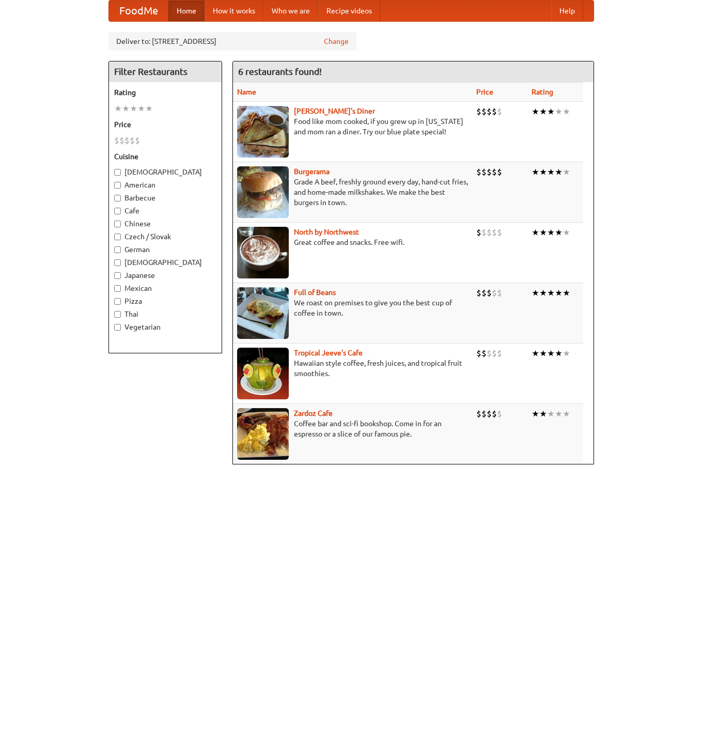 Image resolution: width=702 pixels, height=731 pixels. I want to click on input: Pizza, so click(117, 301).